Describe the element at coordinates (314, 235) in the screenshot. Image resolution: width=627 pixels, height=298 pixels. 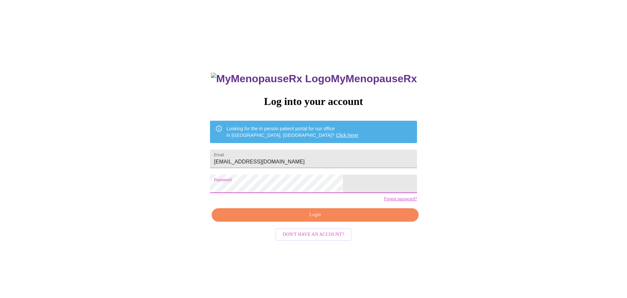
I see `span: Don't have an account?` at that location.